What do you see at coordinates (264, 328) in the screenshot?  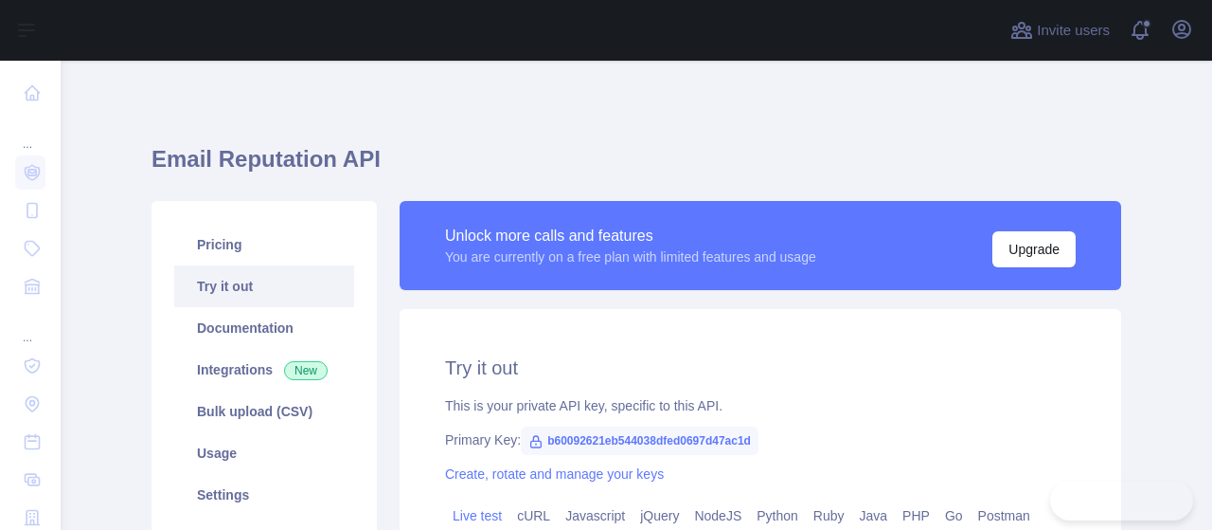 I see `a: Documentation` at bounding box center [264, 328].